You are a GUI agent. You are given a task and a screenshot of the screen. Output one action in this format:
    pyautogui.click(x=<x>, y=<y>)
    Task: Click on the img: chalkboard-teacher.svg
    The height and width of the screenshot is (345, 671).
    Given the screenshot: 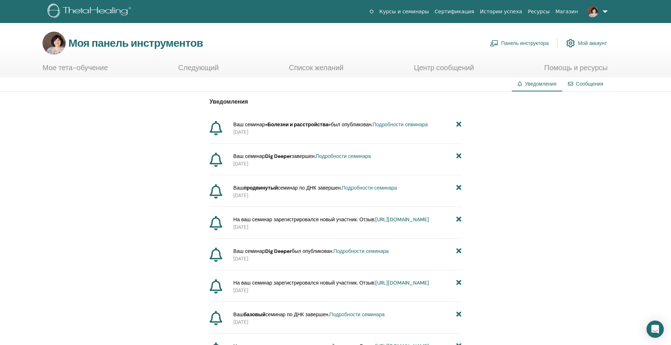 What is the action you would take?
    pyautogui.click(x=494, y=43)
    